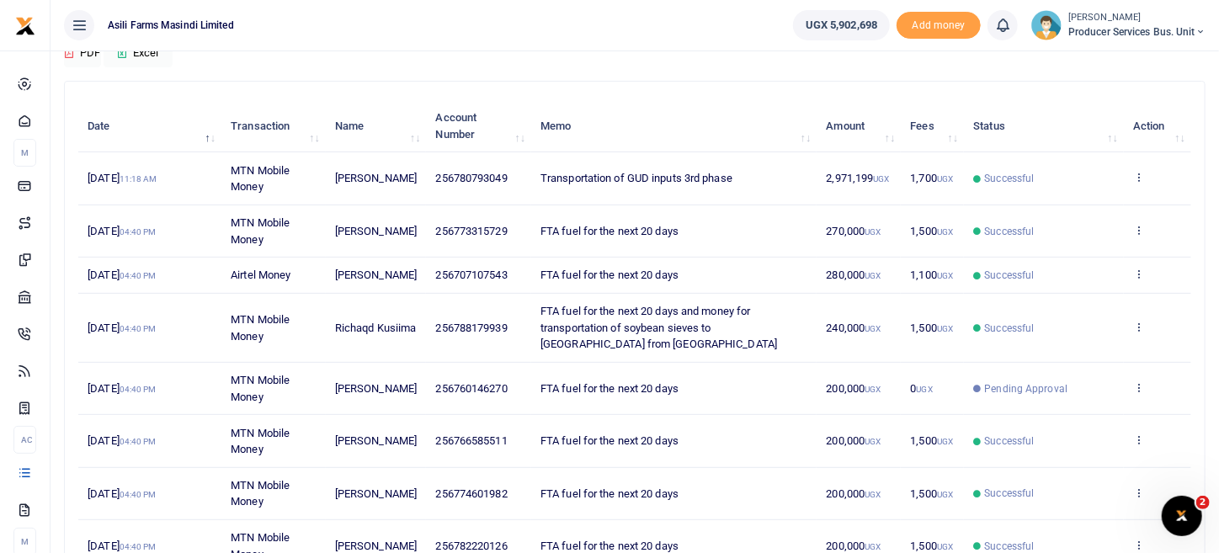  I want to click on img: logo-small, so click(25, 26).